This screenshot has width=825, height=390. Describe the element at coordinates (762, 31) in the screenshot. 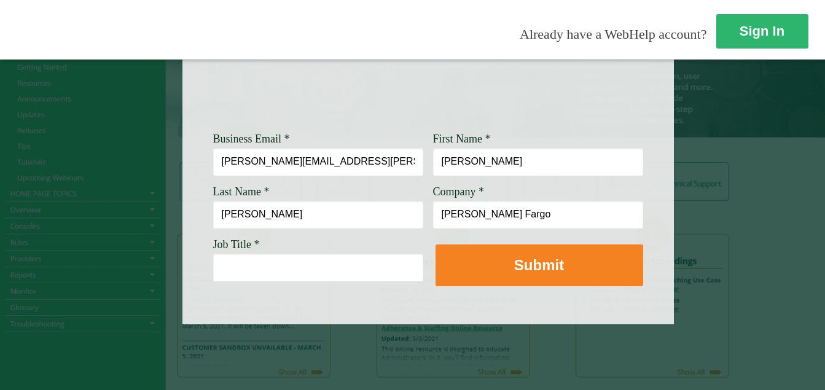

I see `a: Sign In` at that location.